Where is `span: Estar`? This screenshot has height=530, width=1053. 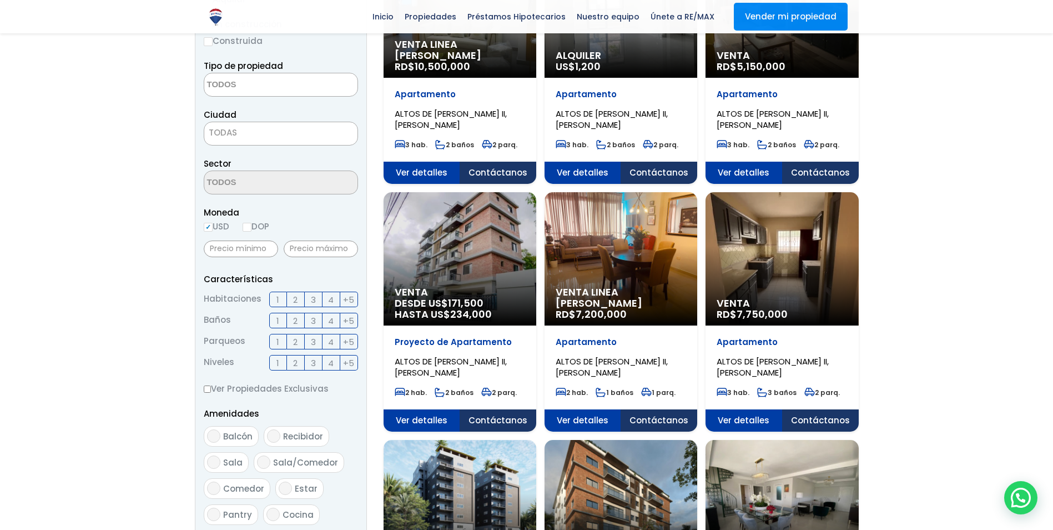 span: Estar is located at coordinates (306, 488).